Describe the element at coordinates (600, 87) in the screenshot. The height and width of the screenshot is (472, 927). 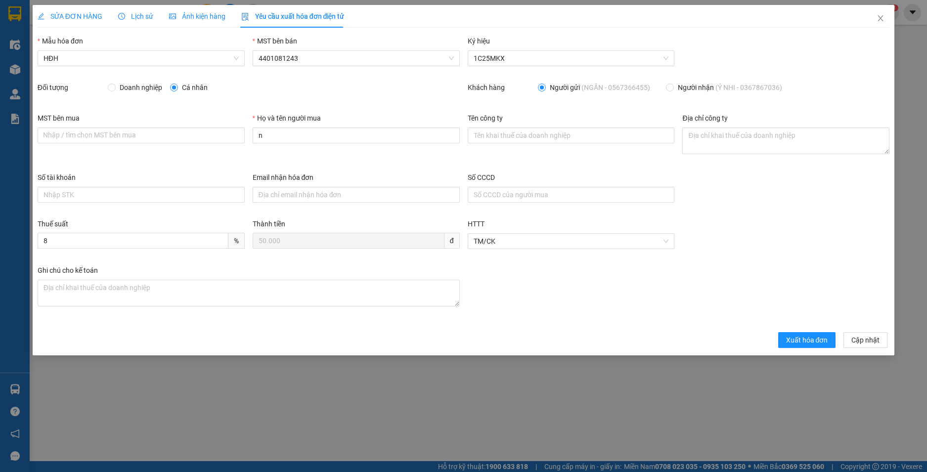
I see `span: Người gửi` at that location.